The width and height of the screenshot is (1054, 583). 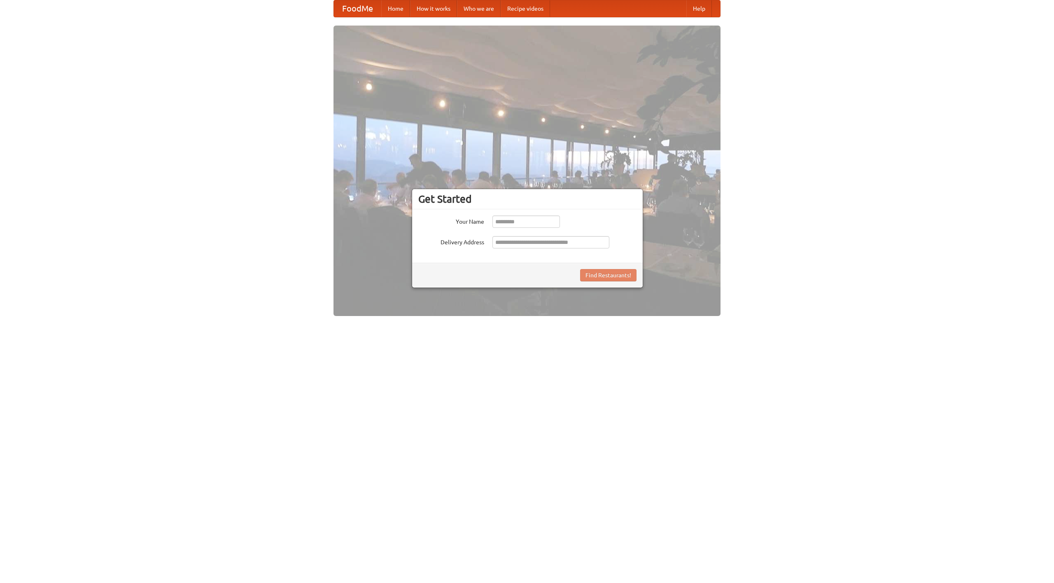 I want to click on label: Your Name, so click(x=451, y=220).